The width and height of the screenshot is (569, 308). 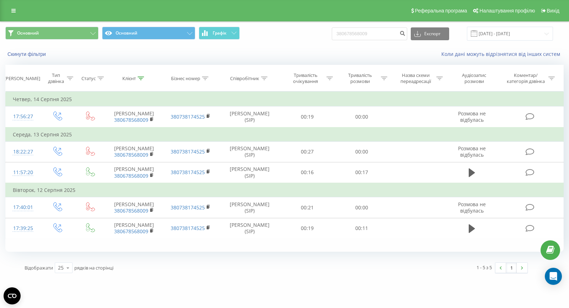 What do you see at coordinates (129, 78) in the screenshot?
I see `div: Клієнт` at bounding box center [129, 78].